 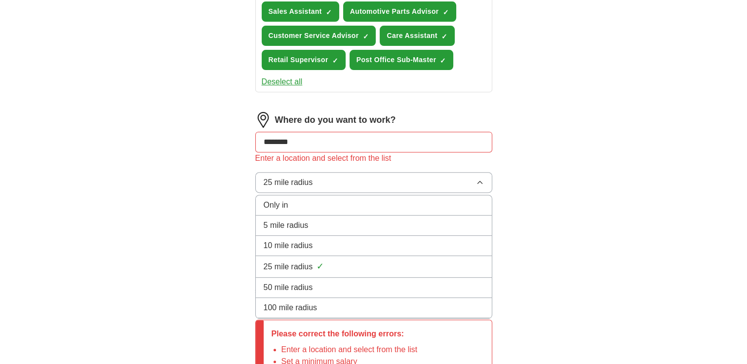 What do you see at coordinates (313, 36) in the screenshot?
I see `span: Customer Service Advisor` at bounding box center [313, 36].